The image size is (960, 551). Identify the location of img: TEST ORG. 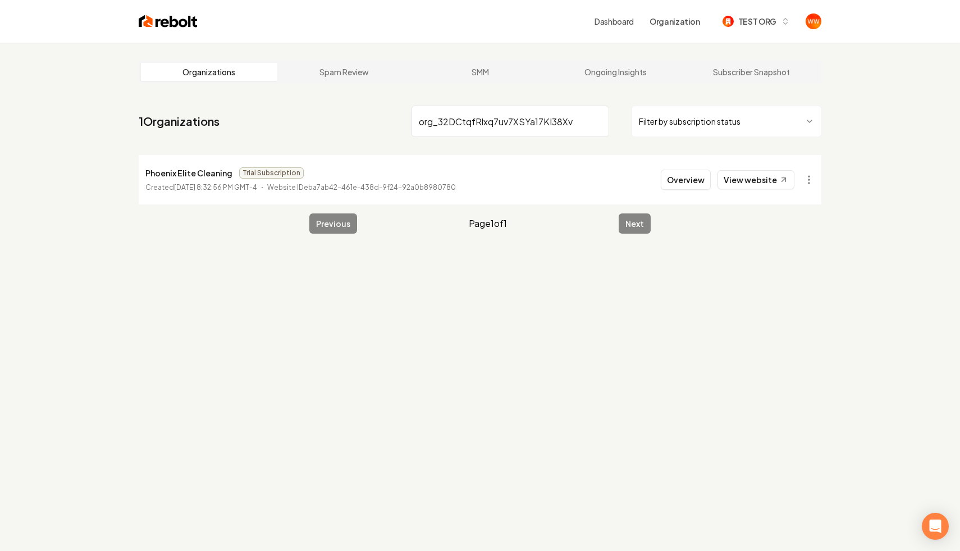
(728, 21).